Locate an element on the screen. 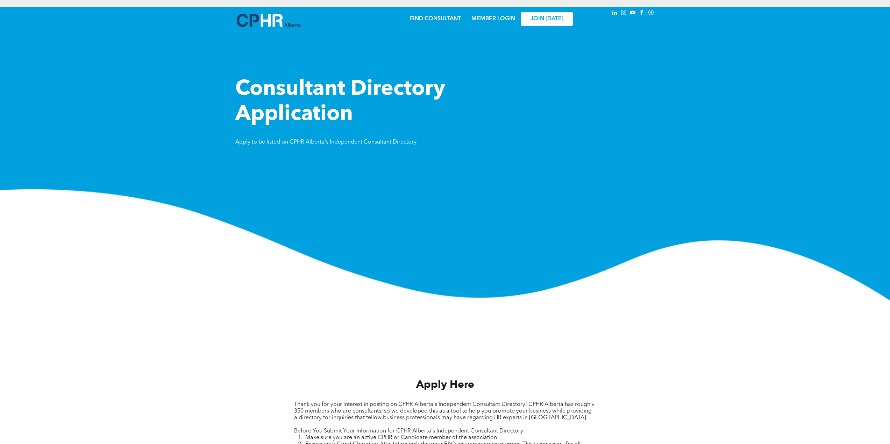 The image size is (890, 444). span: Apply to be listed on CPHR Alberta's Independent Consultant Directory is located at coordinates (326, 142).